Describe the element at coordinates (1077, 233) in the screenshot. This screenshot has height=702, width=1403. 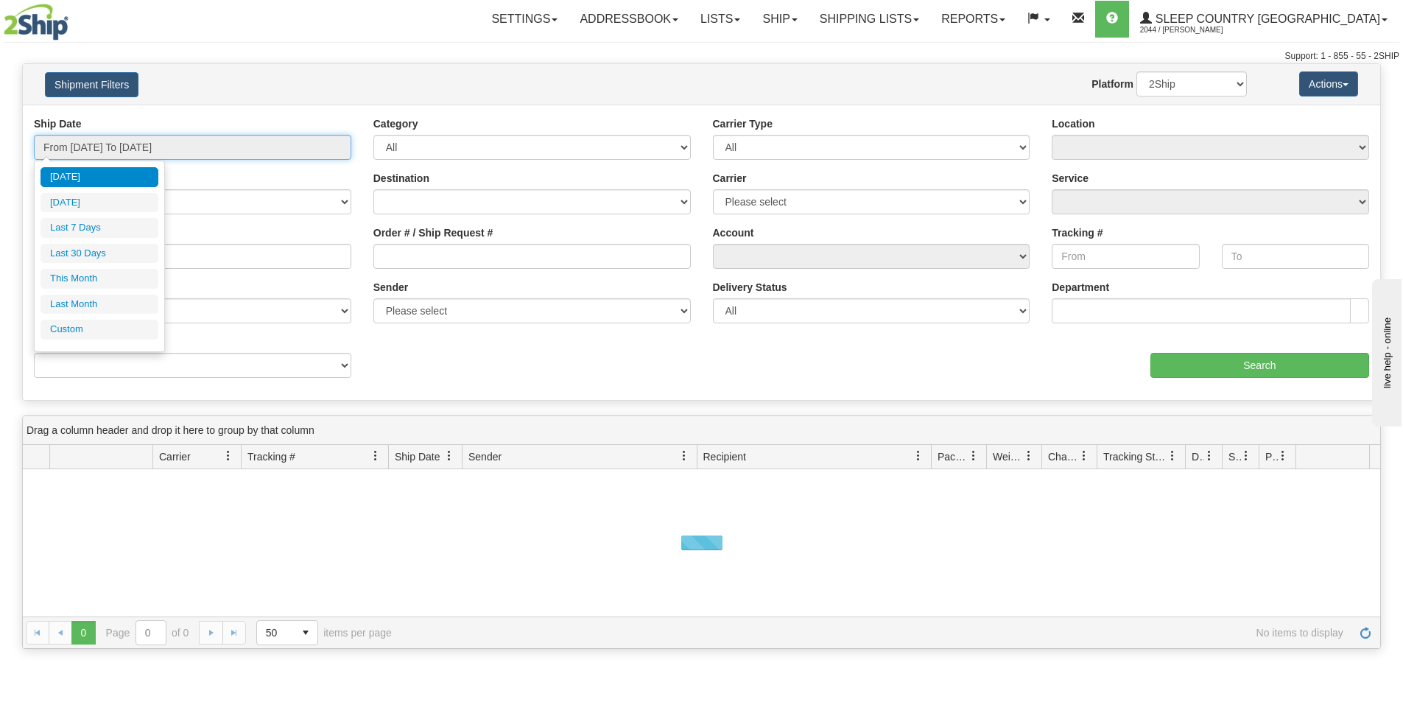
I see `label: Tracking #` at that location.